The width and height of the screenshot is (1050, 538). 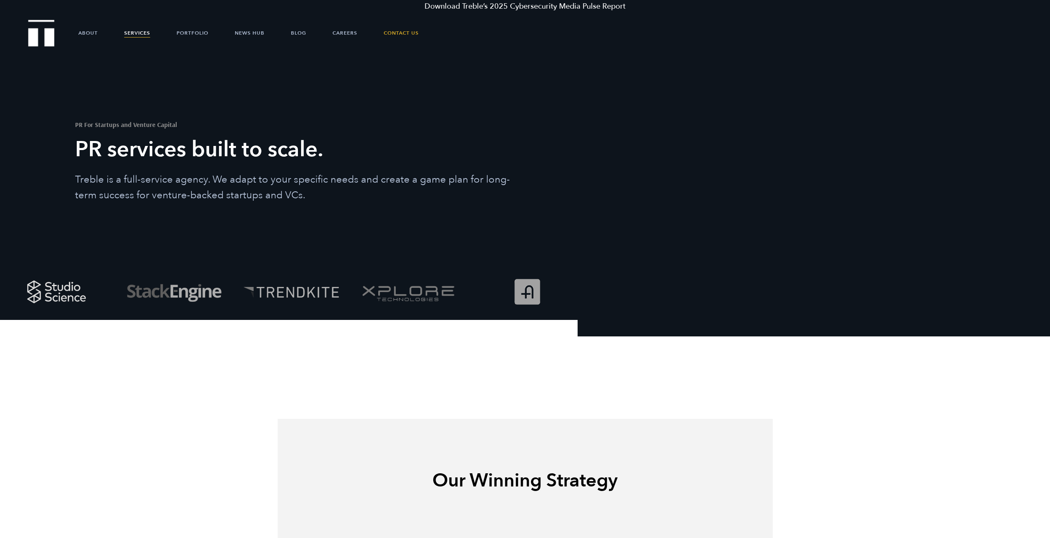 What do you see at coordinates (298, 33) in the screenshot?
I see `a: Blog` at bounding box center [298, 33].